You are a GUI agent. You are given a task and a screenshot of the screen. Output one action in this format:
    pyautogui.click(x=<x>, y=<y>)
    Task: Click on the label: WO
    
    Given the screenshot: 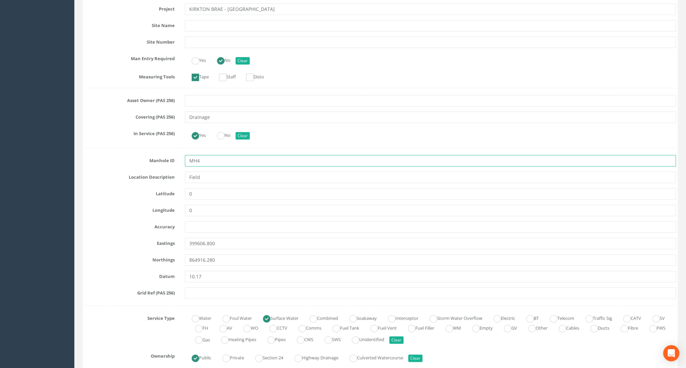 What is the action you would take?
    pyautogui.click(x=247, y=327)
    